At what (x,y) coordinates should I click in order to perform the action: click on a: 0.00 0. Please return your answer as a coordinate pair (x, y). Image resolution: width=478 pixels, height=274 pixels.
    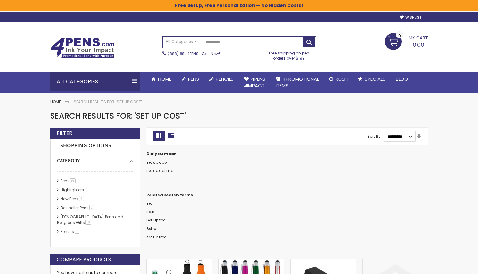
    Looking at the image, I should click on (407, 41).